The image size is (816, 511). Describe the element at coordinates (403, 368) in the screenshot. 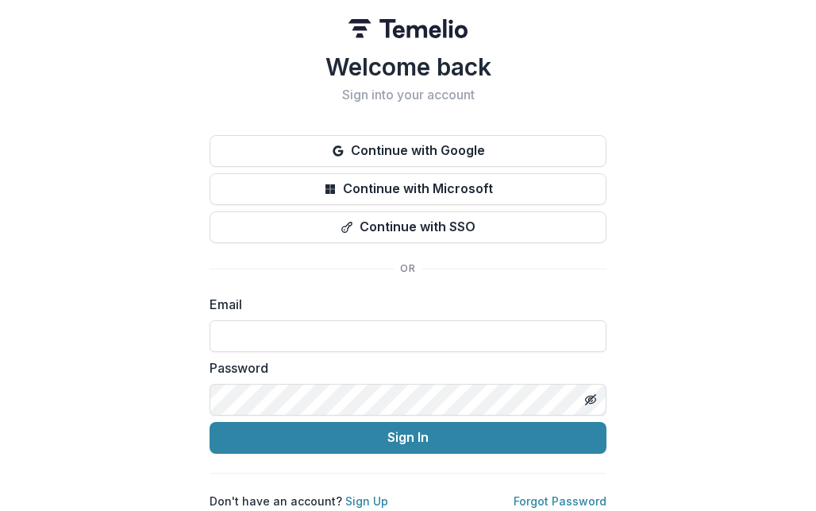

I see `label: Password` at that location.